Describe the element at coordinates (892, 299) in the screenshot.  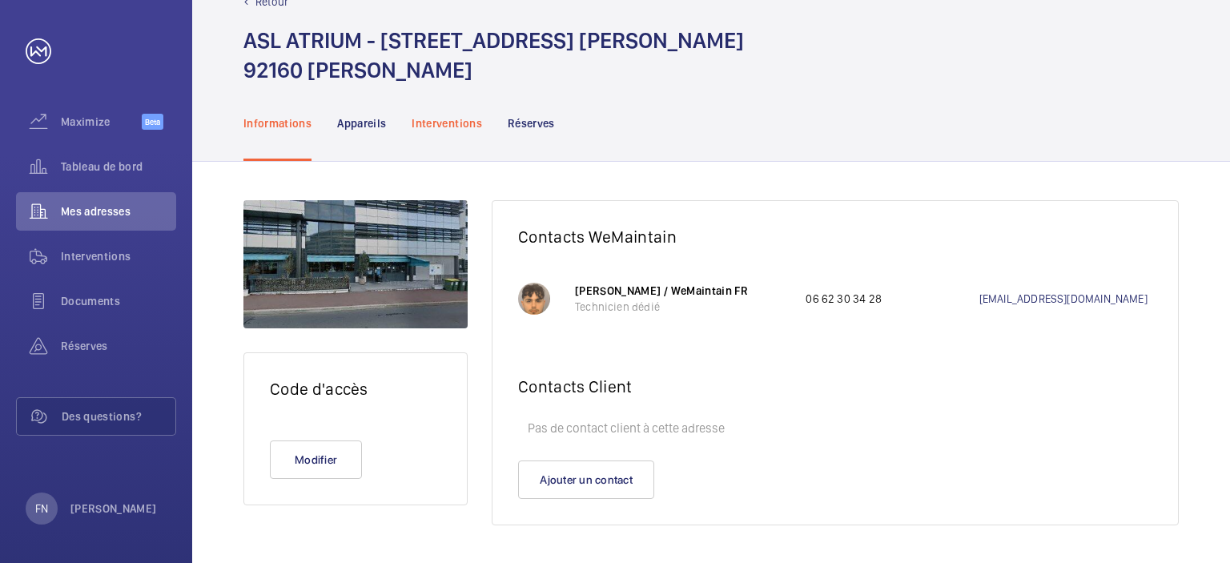
I see `p: 06 62 30 34 28` at that location.